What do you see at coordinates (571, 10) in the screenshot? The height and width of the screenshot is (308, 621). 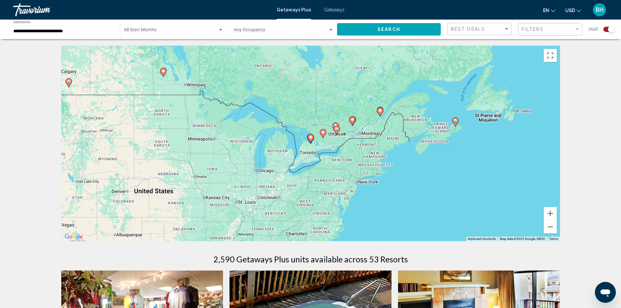 I see `span: USD` at bounding box center [571, 10].